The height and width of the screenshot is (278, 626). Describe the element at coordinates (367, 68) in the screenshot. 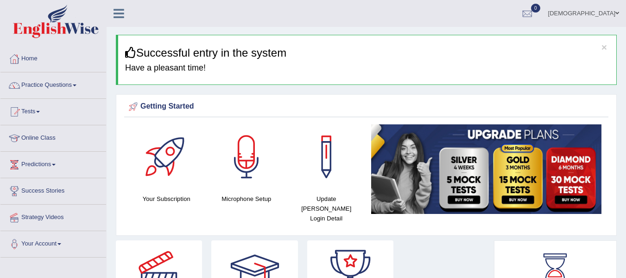

I see `h4: Have a pleasant time!` at that location.